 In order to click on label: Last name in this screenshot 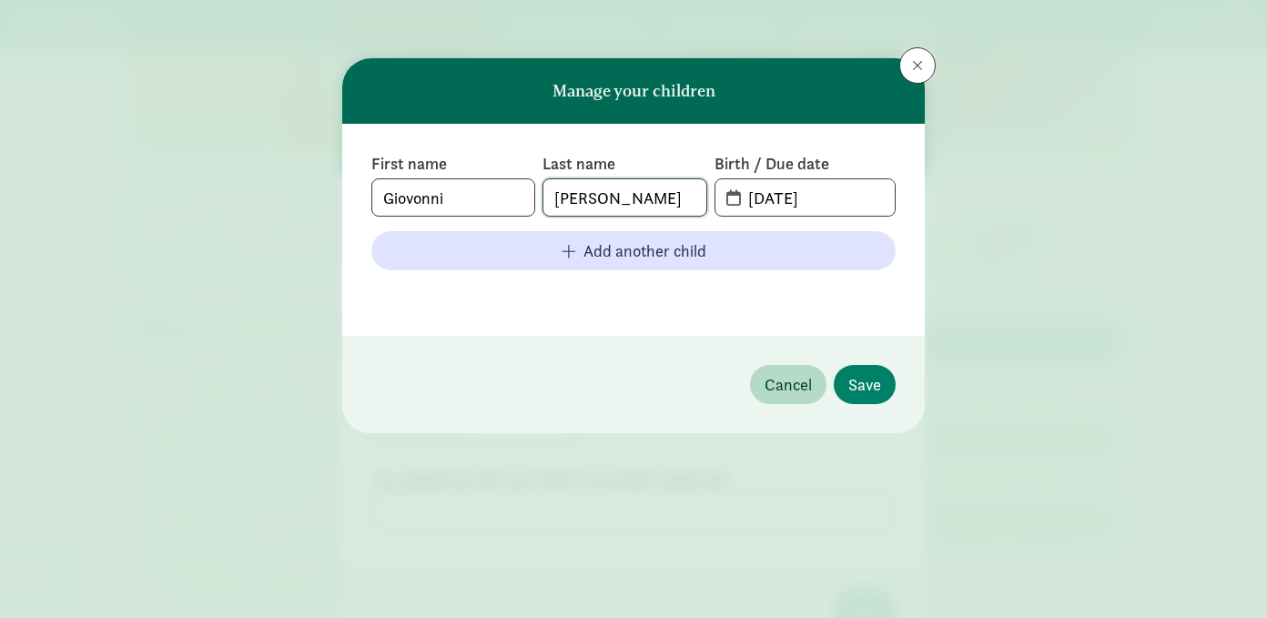, I will do `click(625, 164)`.